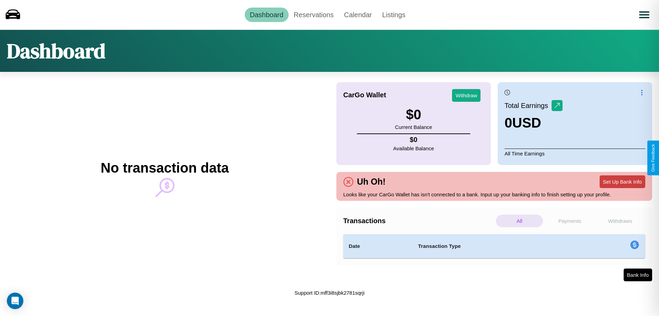 Image resolution: width=659 pixels, height=316 pixels. I want to click on p: Current Balance, so click(414, 127).